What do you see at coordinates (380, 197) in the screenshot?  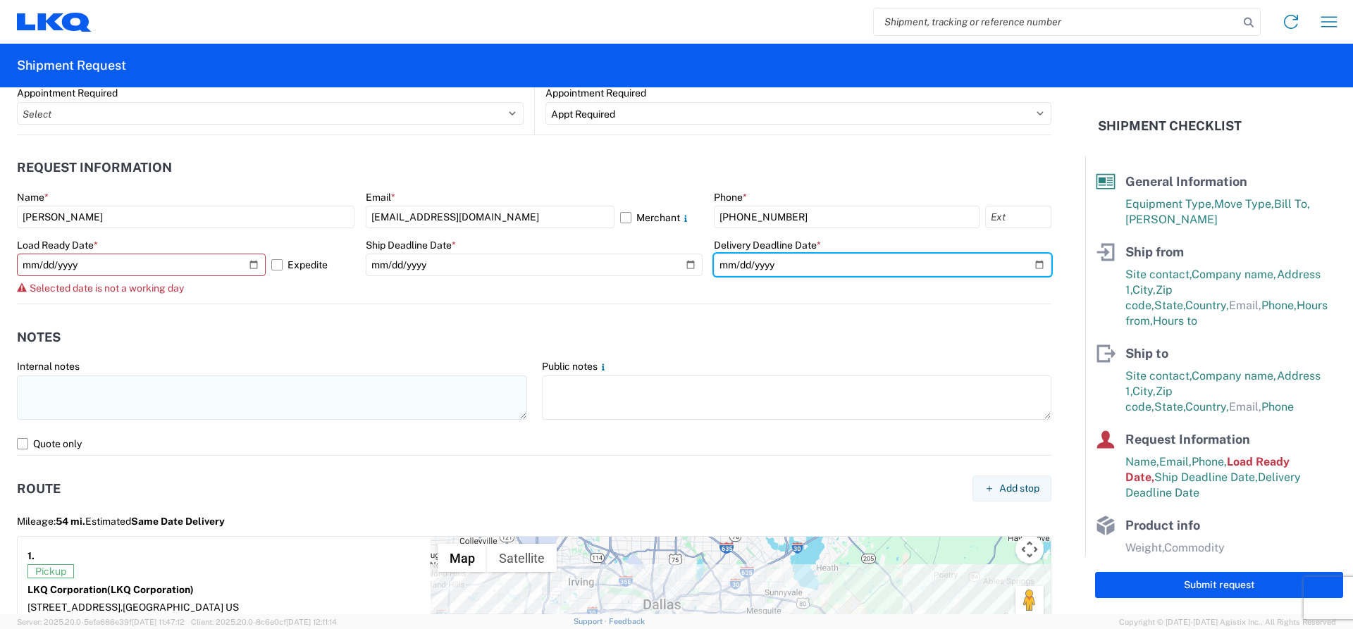 I see `label: Email` at bounding box center [380, 197].